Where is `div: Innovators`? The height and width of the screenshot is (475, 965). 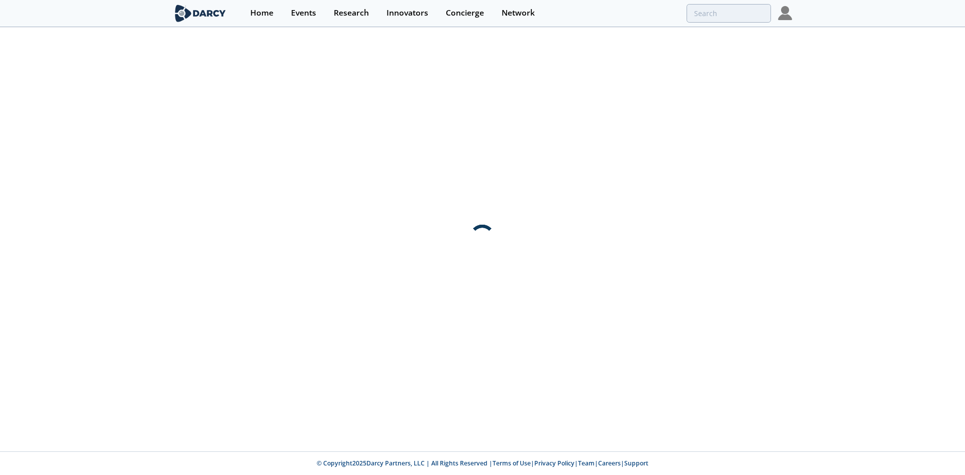
div: Innovators is located at coordinates (407, 13).